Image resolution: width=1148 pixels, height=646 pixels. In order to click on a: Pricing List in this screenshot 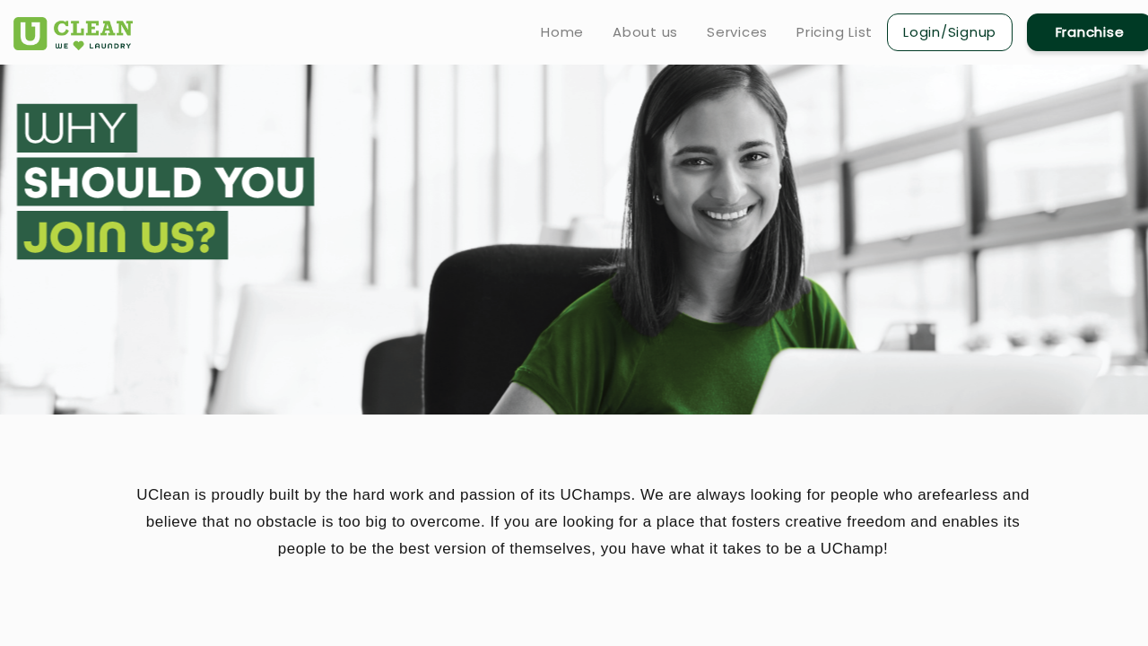, I will do `click(834, 32)`.